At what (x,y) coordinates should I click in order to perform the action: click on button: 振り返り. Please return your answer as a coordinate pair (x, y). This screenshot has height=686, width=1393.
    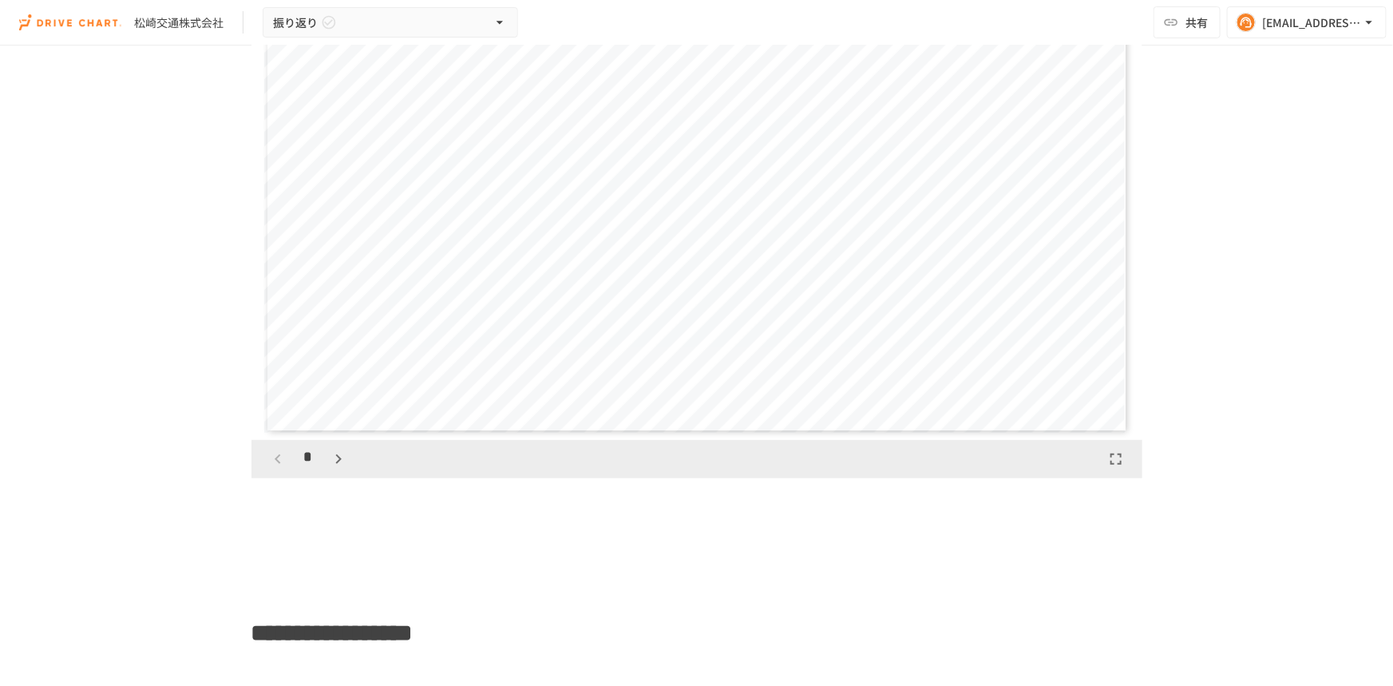
    Looking at the image, I should click on (390, 22).